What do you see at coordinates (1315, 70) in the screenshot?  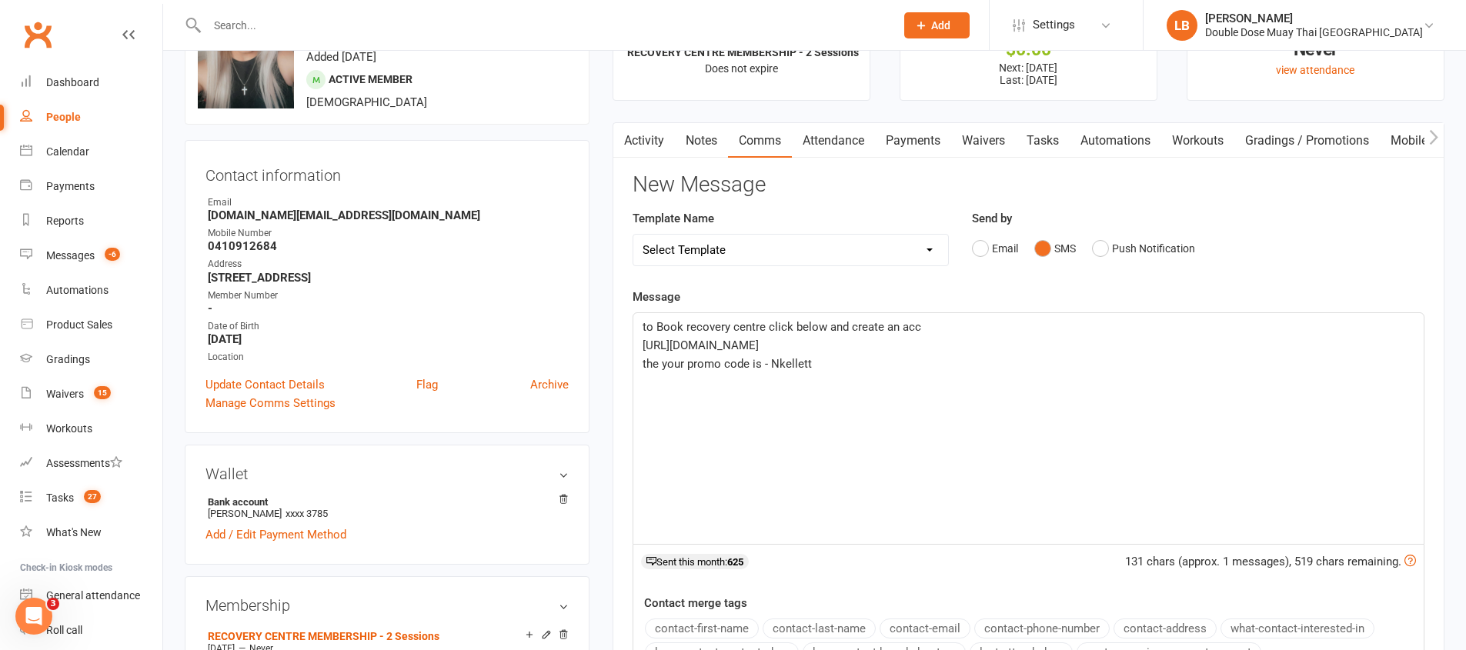 I see `a: view attendance` at bounding box center [1315, 70].